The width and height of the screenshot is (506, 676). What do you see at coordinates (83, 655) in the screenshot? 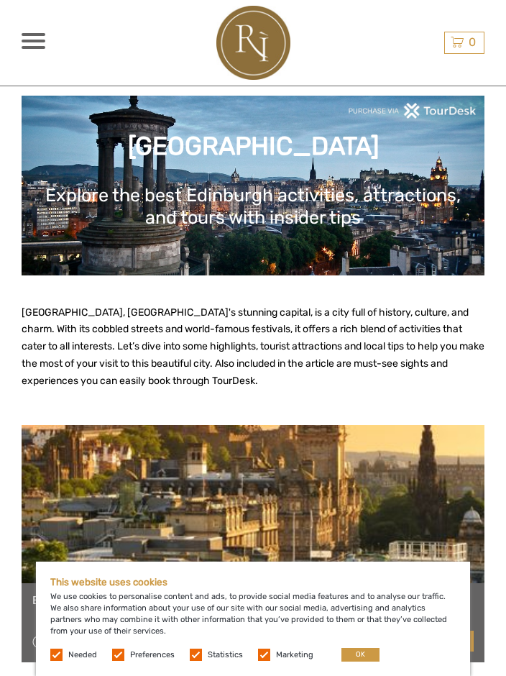
I see `label: Needed` at bounding box center [83, 655].